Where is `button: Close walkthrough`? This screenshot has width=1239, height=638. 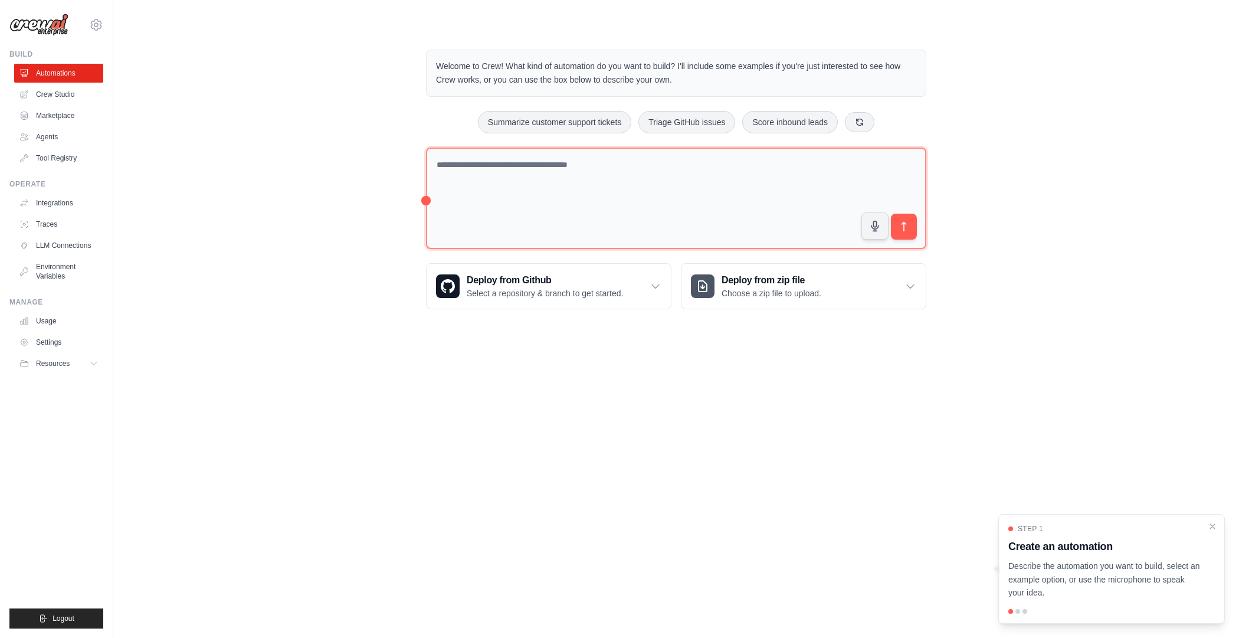
button: Close walkthrough is located at coordinates (1213, 526).